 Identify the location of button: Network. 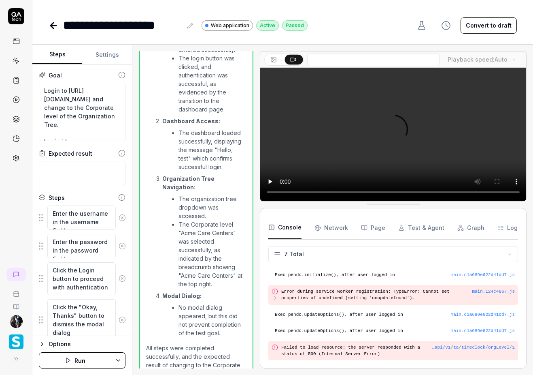
(331, 228).